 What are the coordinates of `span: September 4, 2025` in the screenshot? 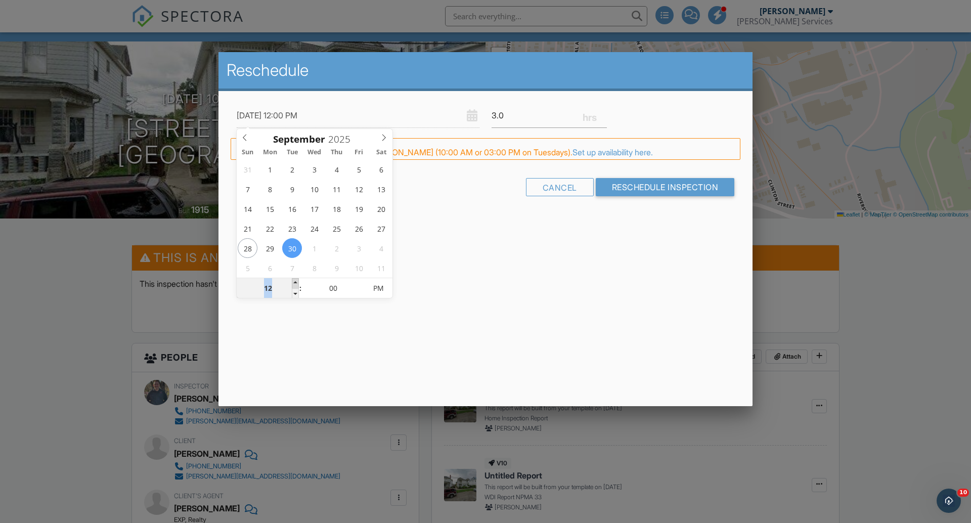 It's located at (336, 169).